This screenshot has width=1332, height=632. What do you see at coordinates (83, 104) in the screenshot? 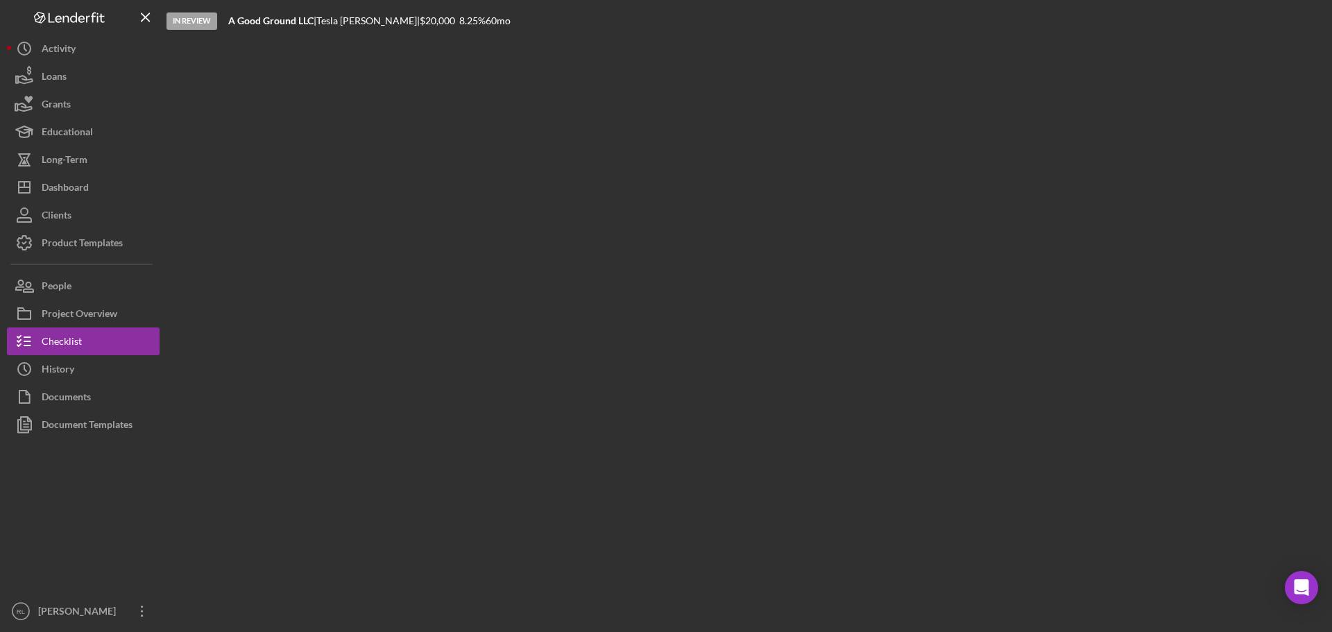
I see `a: Grants` at bounding box center [83, 104].